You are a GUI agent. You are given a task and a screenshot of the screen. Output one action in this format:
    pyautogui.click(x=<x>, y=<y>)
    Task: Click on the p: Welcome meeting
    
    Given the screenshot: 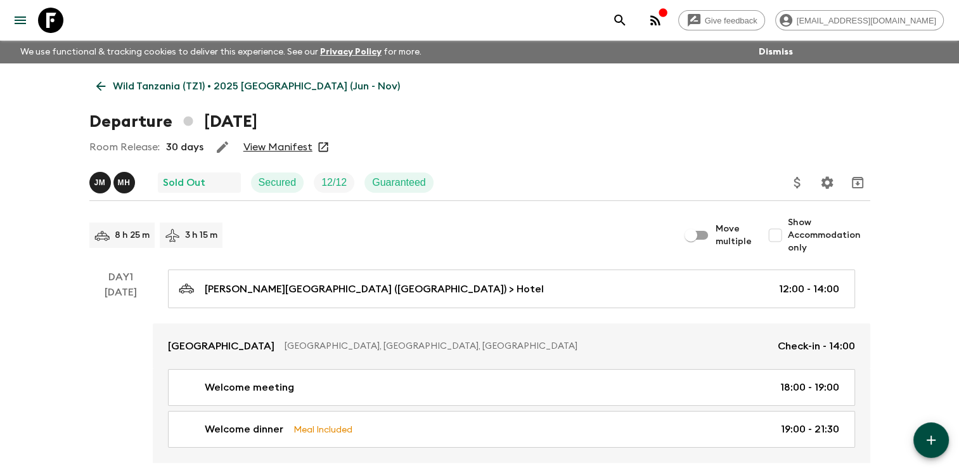 What is the action you would take?
    pyautogui.click(x=249, y=387)
    